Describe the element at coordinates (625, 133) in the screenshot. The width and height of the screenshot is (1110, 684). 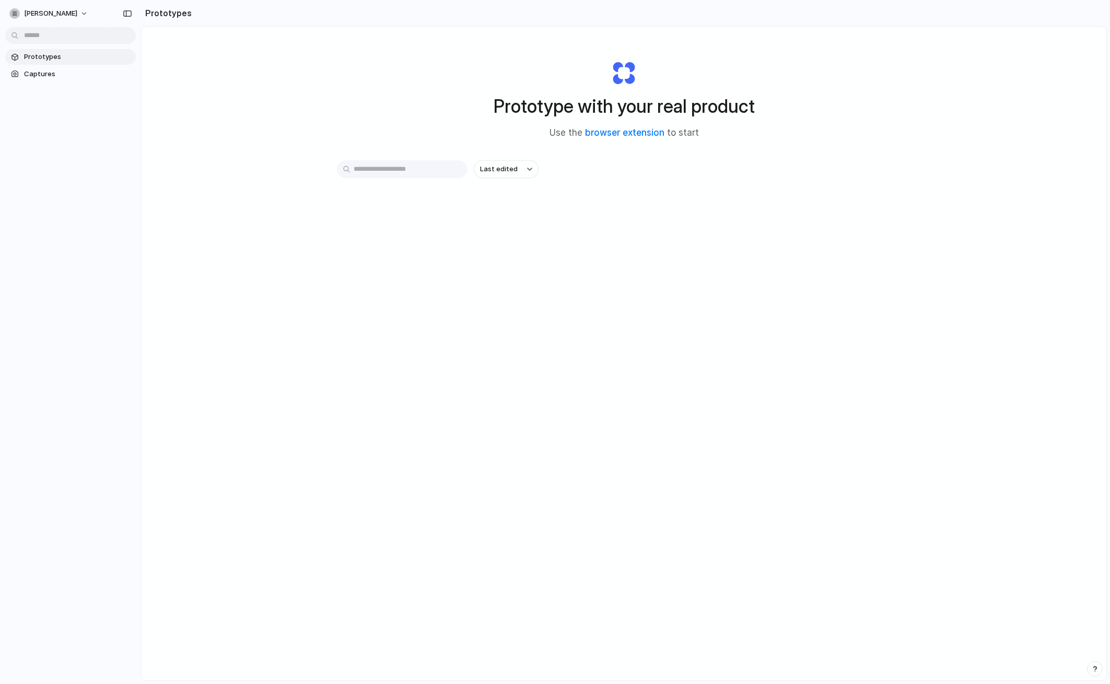
I see `a: browser extension` at that location.